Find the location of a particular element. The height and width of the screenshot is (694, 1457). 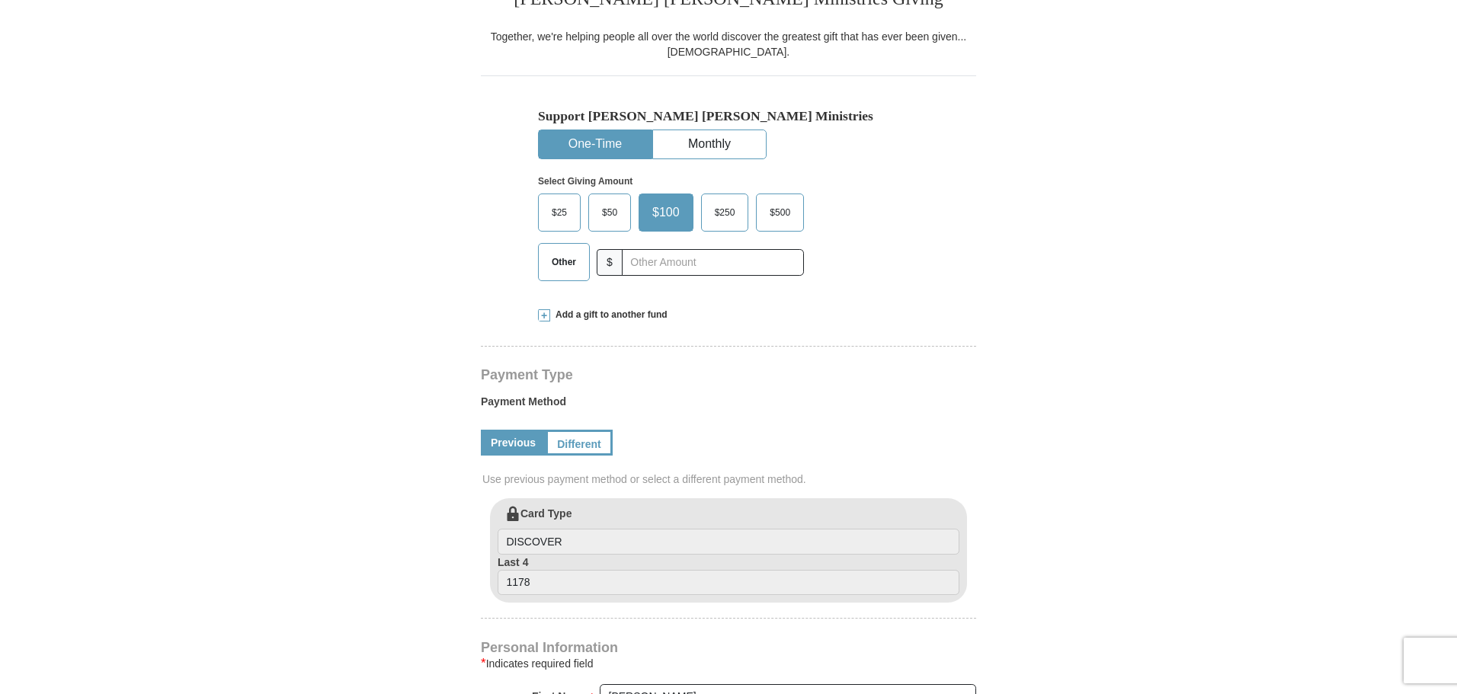

span: $25 is located at coordinates (559, 213).